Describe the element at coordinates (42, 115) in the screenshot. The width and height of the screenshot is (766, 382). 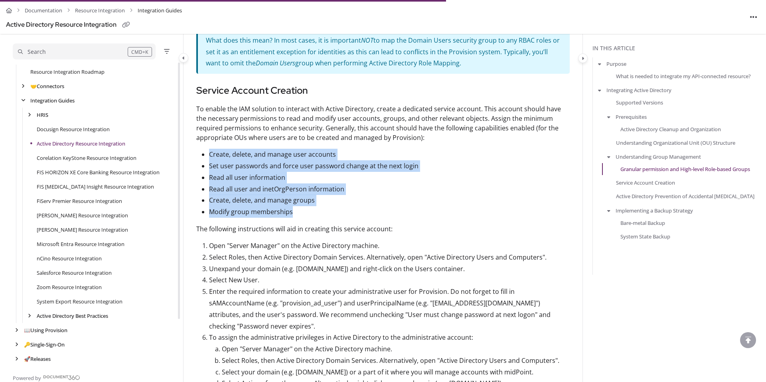
I see `a: HRIS` at that location.